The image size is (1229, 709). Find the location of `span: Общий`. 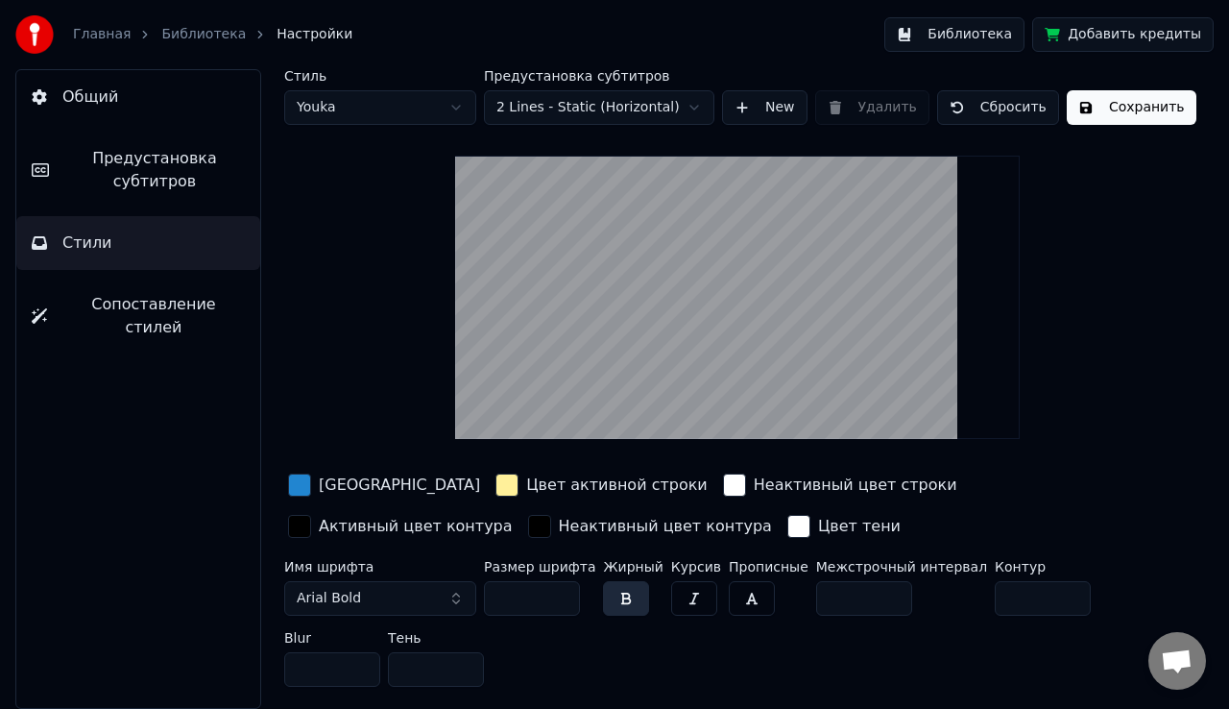

span: Общий is located at coordinates (90, 97).